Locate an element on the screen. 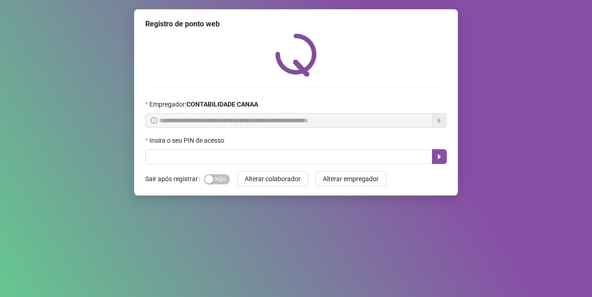 The height and width of the screenshot is (297, 592). button: Alterar colaborador is located at coordinates (273, 179).